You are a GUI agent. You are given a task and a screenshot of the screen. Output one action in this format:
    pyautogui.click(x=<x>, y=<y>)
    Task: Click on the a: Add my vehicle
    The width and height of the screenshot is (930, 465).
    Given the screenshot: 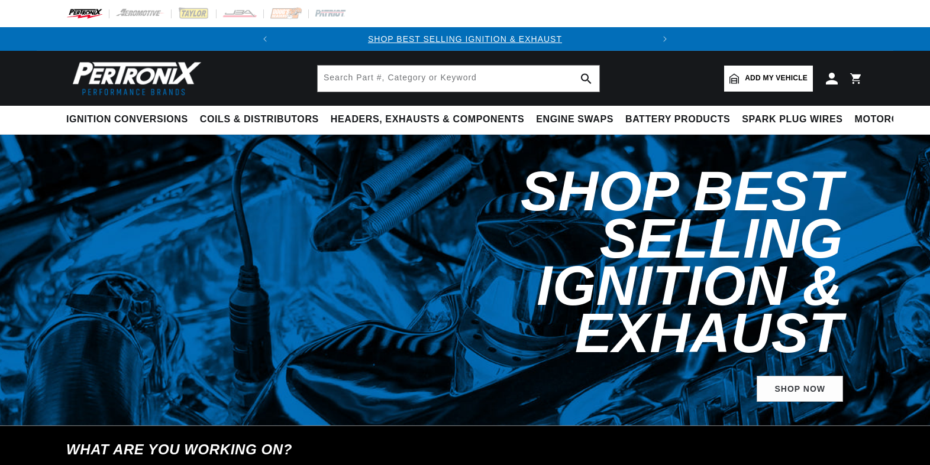 What is the action you would take?
    pyautogui.click(x=768, y=79)
    